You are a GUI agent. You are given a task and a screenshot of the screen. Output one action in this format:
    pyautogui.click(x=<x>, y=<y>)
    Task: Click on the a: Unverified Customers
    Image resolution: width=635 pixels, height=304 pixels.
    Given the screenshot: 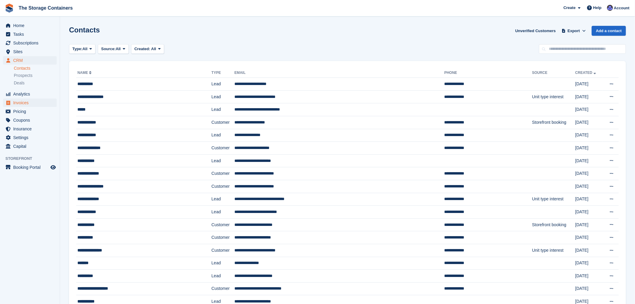 What is the action you would take?
    pyautogui.click(x=535, y=31)
    